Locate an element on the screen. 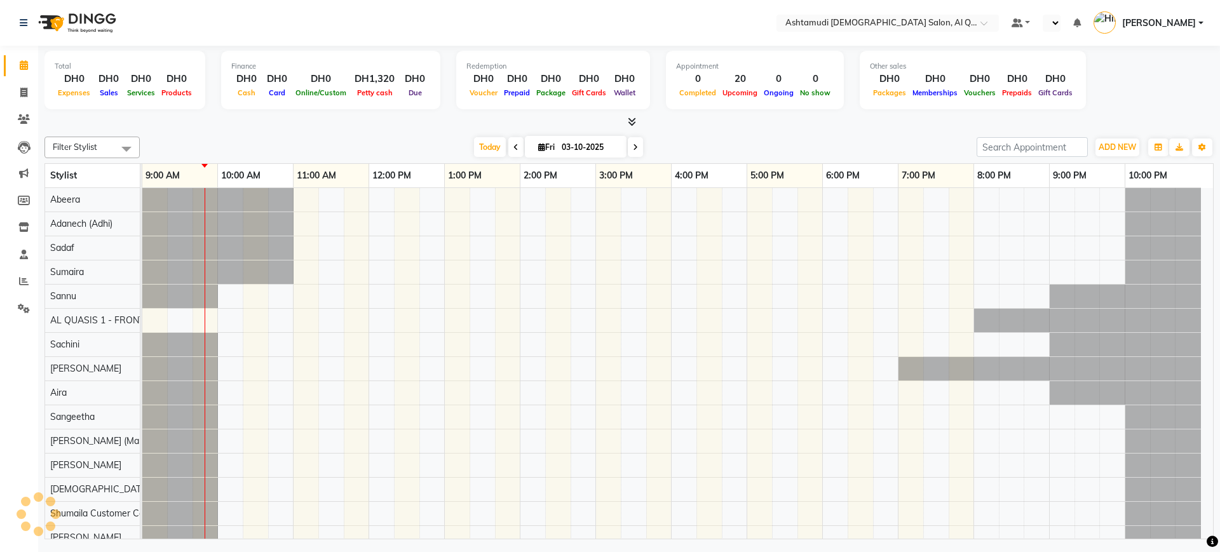  span: Wallet is located at coordinates (625, 93).